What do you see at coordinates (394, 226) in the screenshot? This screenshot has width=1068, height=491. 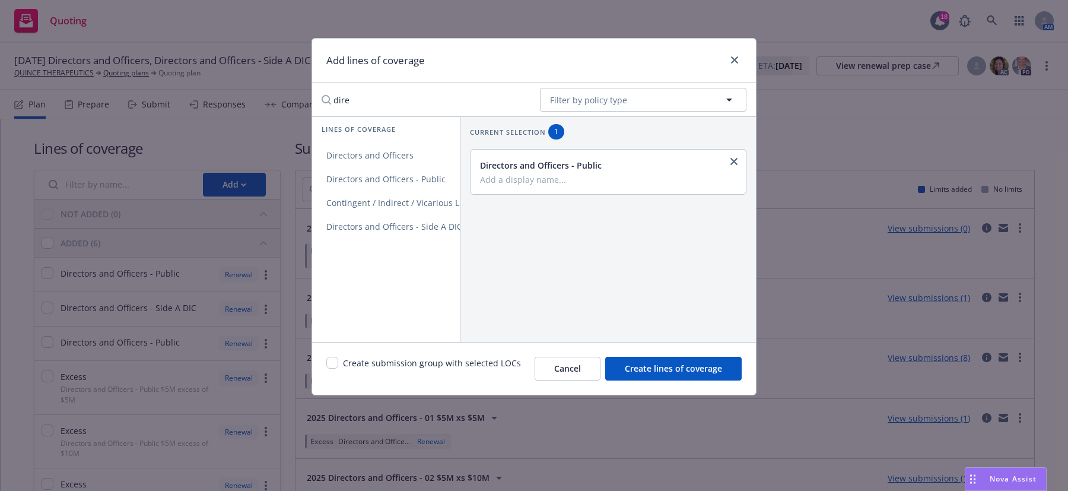 I see `span: Directors and Officers - Side A DIC` at bounding box center [394, 226].